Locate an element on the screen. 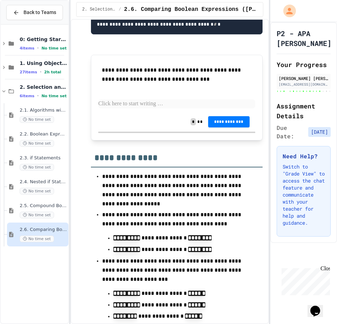  h3: Need Help? is located at coordinates (304, 156).